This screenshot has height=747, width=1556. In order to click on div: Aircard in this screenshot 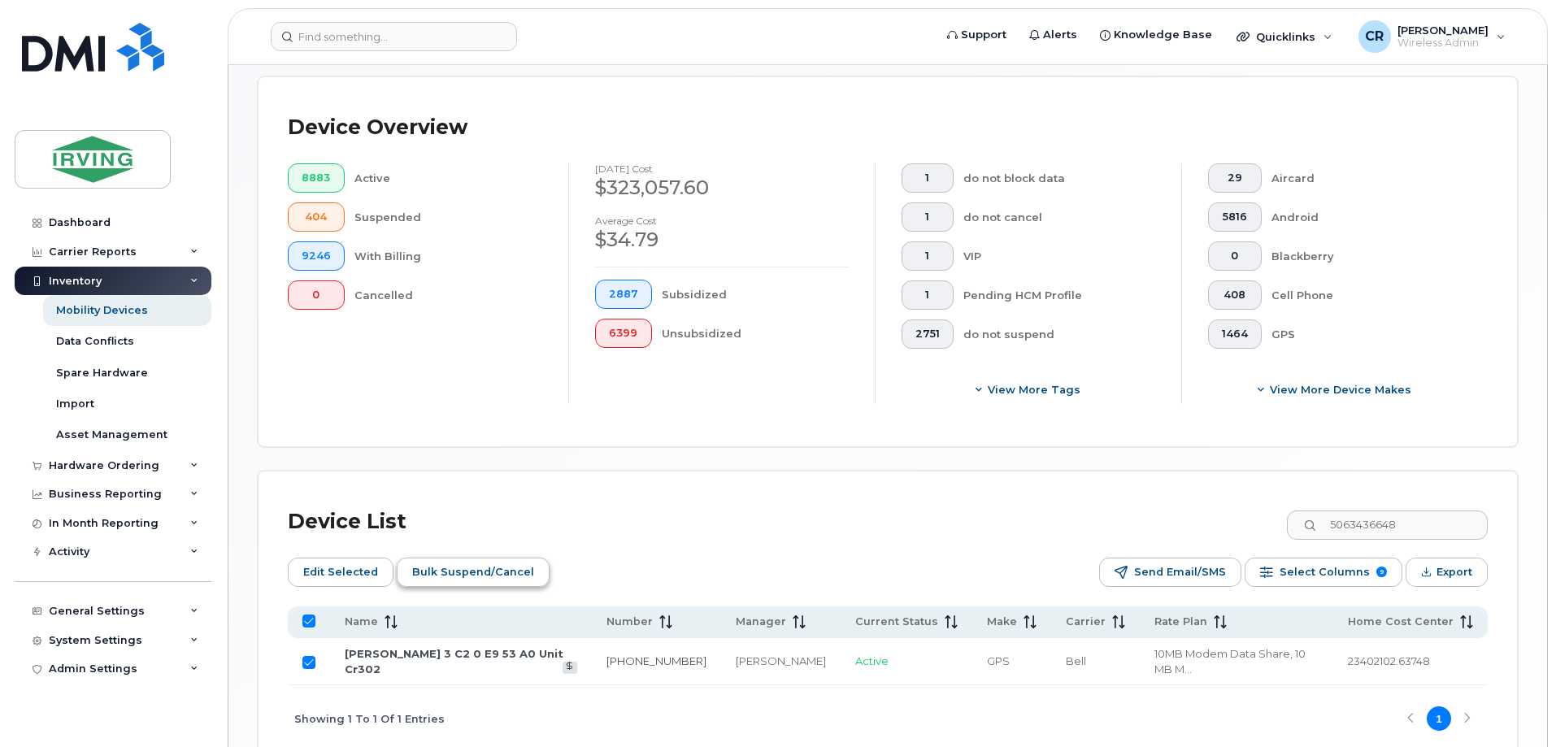, I will do `click(1367, 178)`.